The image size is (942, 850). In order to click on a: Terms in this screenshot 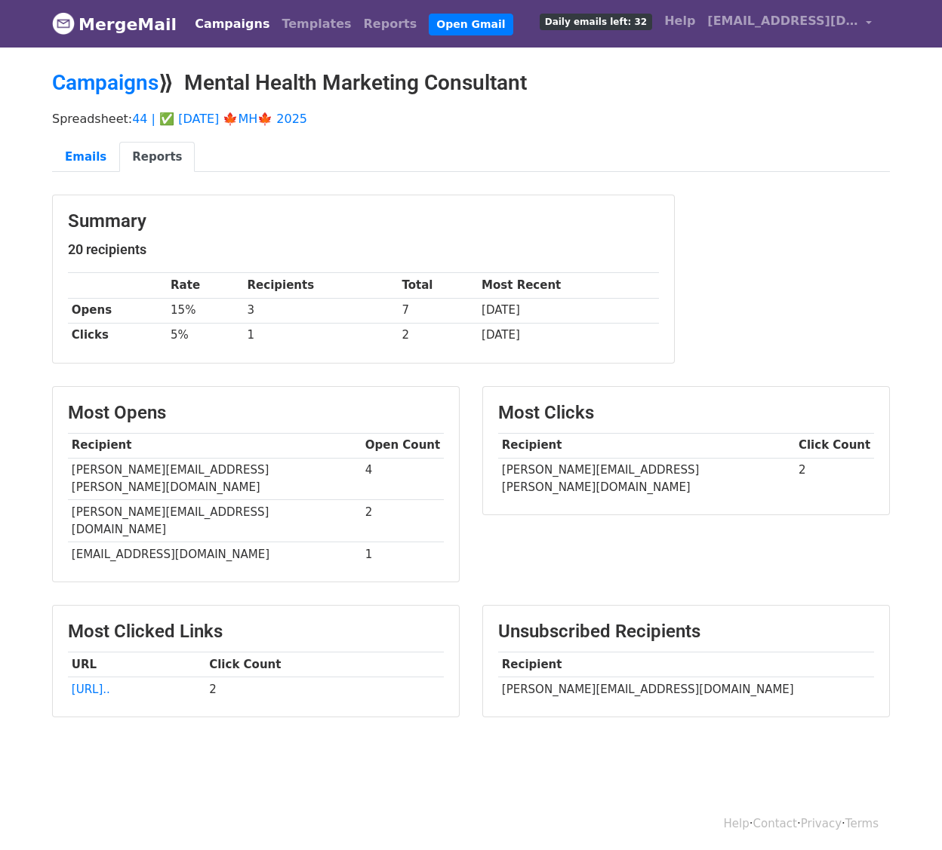, I will do `click(862, 824)`.